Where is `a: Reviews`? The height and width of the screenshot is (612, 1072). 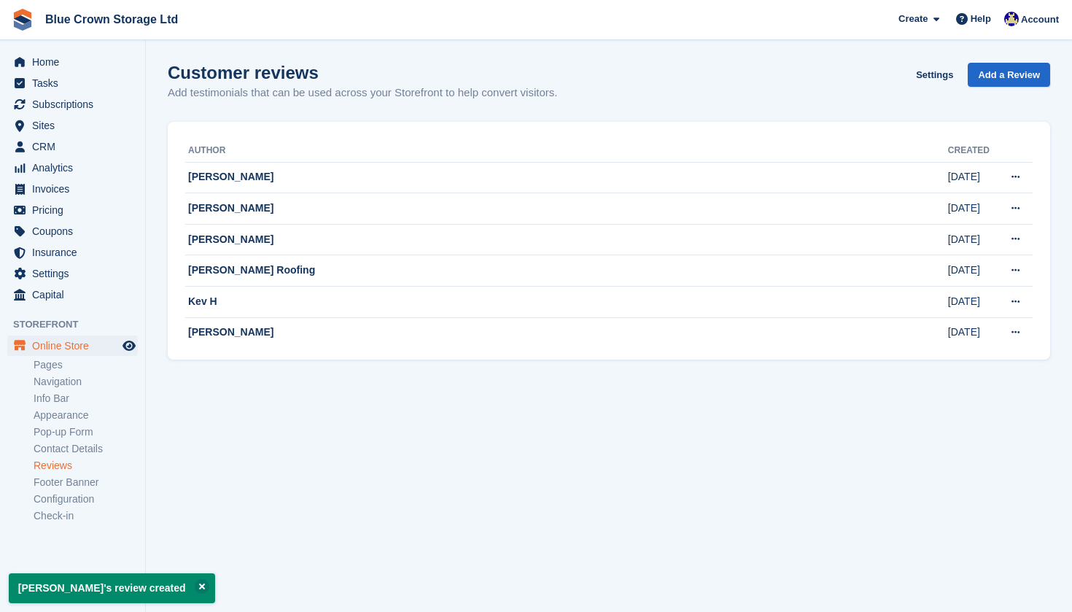 a: Reviews is located at coordinates (85, 465).